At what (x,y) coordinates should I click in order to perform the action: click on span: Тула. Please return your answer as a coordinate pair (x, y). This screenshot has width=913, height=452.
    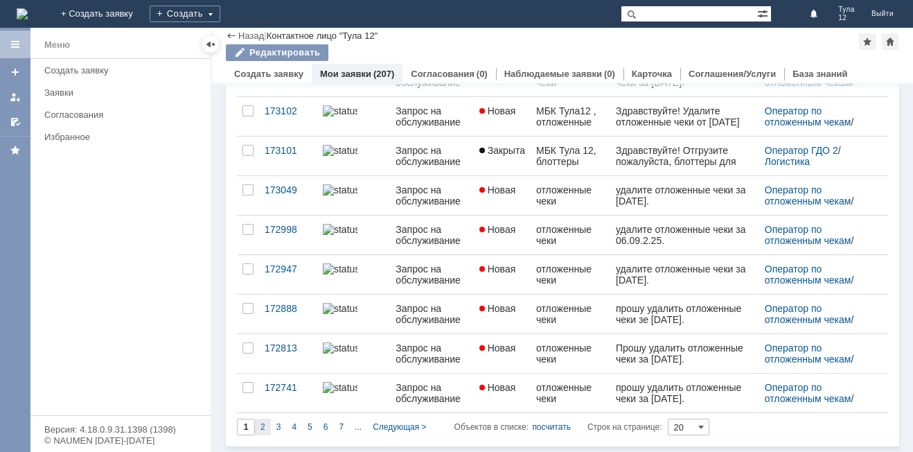
    Looking at the image, I should click on (846, 10).